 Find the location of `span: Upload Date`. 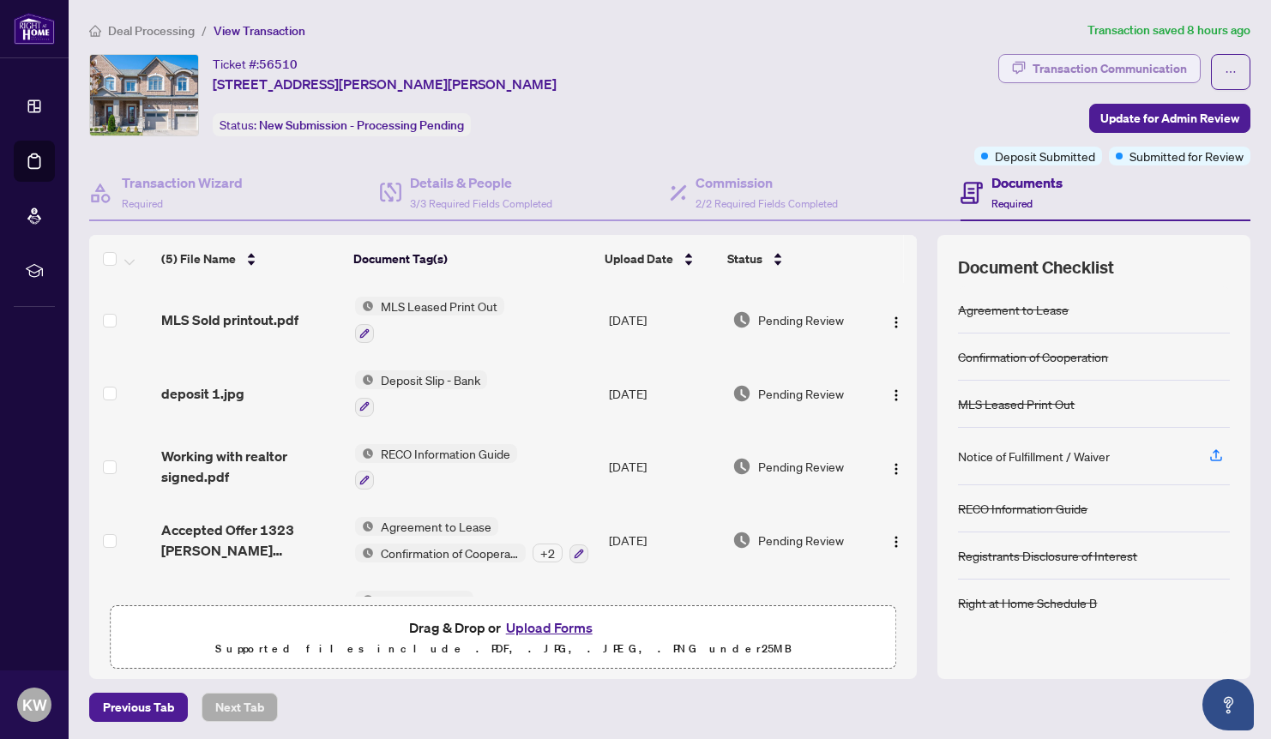

span: Upload Date is located at coordinates (639, 259).